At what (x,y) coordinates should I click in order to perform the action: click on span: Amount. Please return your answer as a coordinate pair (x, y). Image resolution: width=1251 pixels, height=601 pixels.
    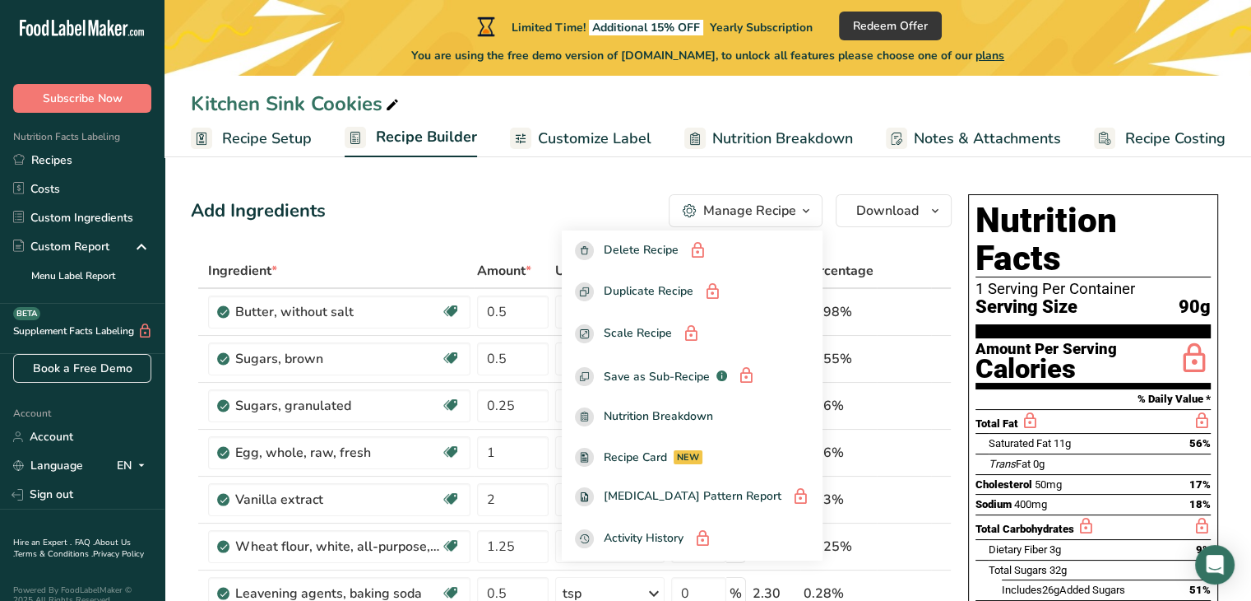
    Looking at the image, I should click on (504, 271).